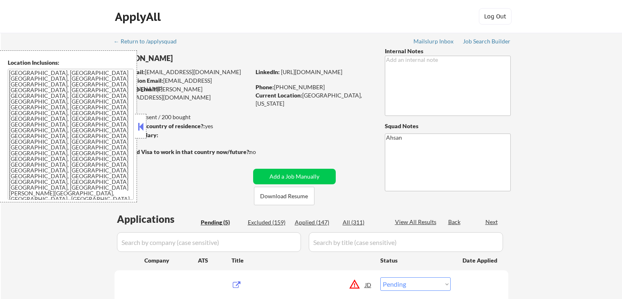  I want to click on div: Date Applied, so click(481, 260).